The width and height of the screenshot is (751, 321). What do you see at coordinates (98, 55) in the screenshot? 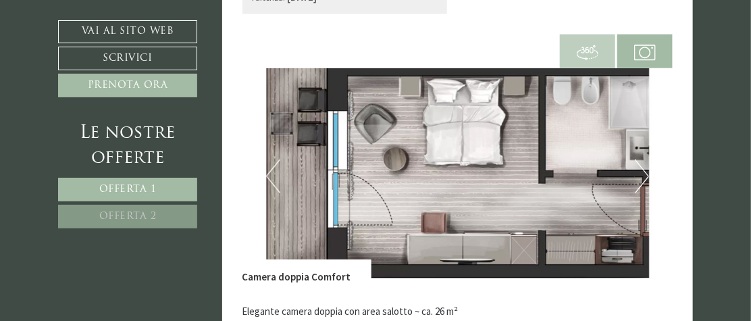
I see `div: Buon giorno, come possiamo aiutarla?` at bounding box center [98, 55].